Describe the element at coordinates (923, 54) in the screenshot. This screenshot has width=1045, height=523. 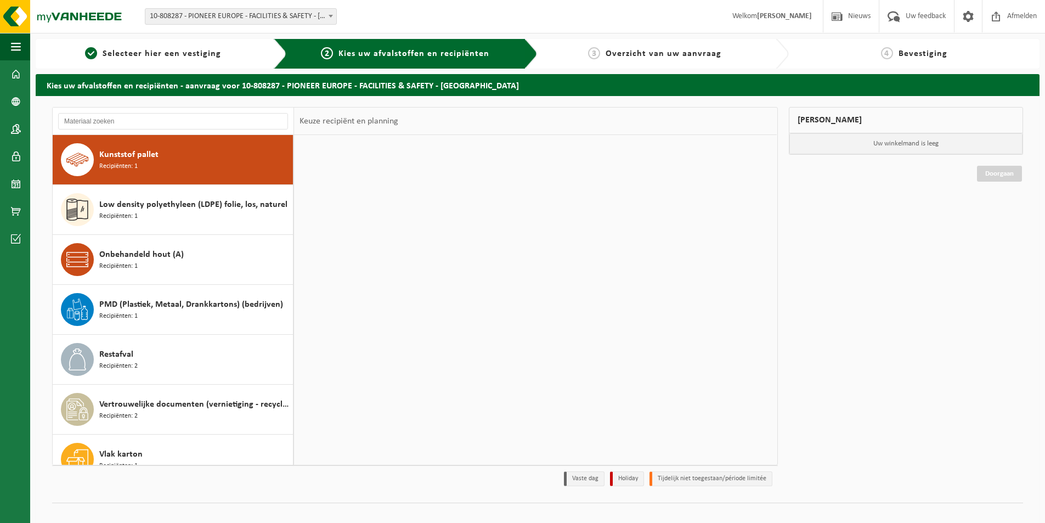
I see `span: Bevestiging` at that location.